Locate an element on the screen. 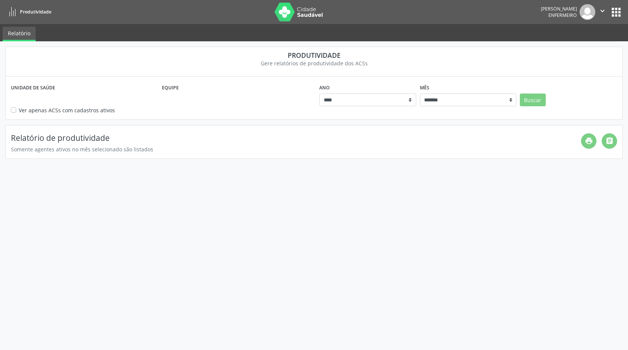 Image resolution: width=628 pixels, height=350 pixels. label: Ano is located at coordinates (324, 87).